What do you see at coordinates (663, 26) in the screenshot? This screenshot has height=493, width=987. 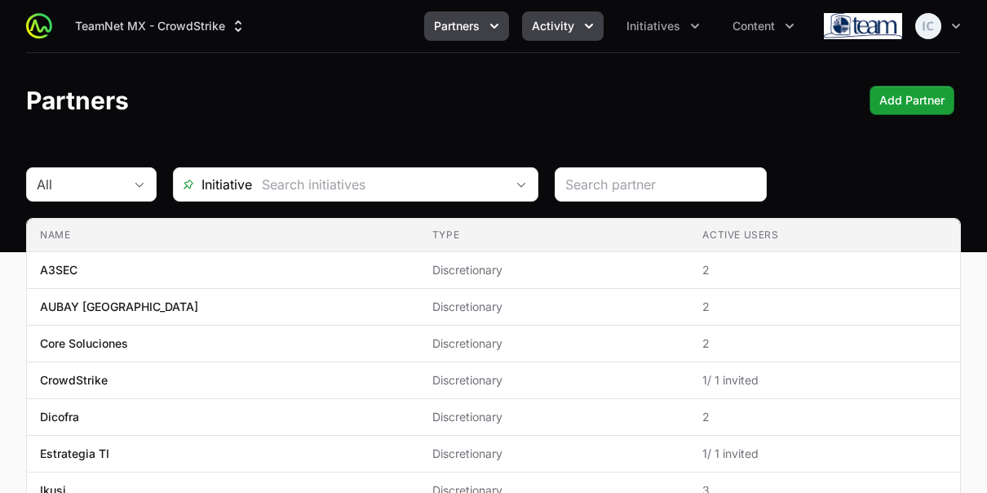 I see `div: Initiatives menu` at bounding box center [663, 26].